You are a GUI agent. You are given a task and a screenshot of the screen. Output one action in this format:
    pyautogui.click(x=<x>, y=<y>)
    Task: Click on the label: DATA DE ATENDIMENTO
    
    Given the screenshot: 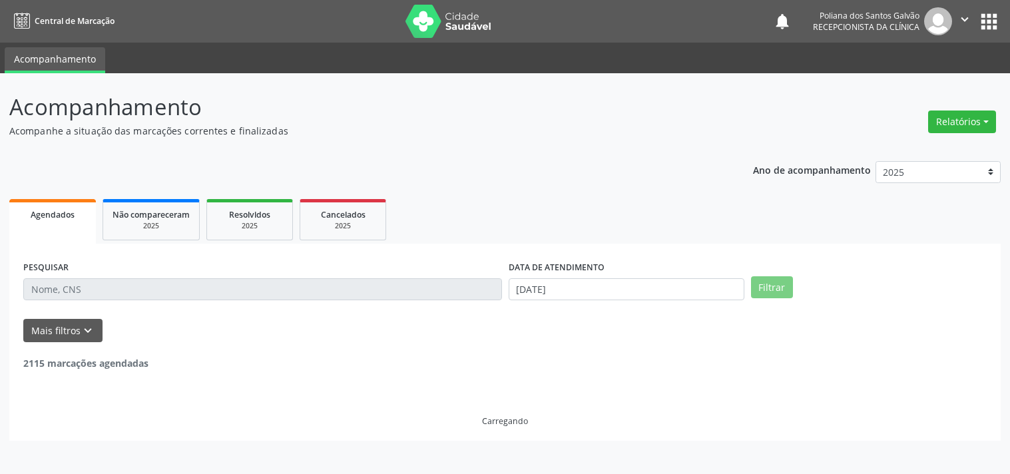 What is the action you would take?
    pyautogui.click(x=557, y=268)
    